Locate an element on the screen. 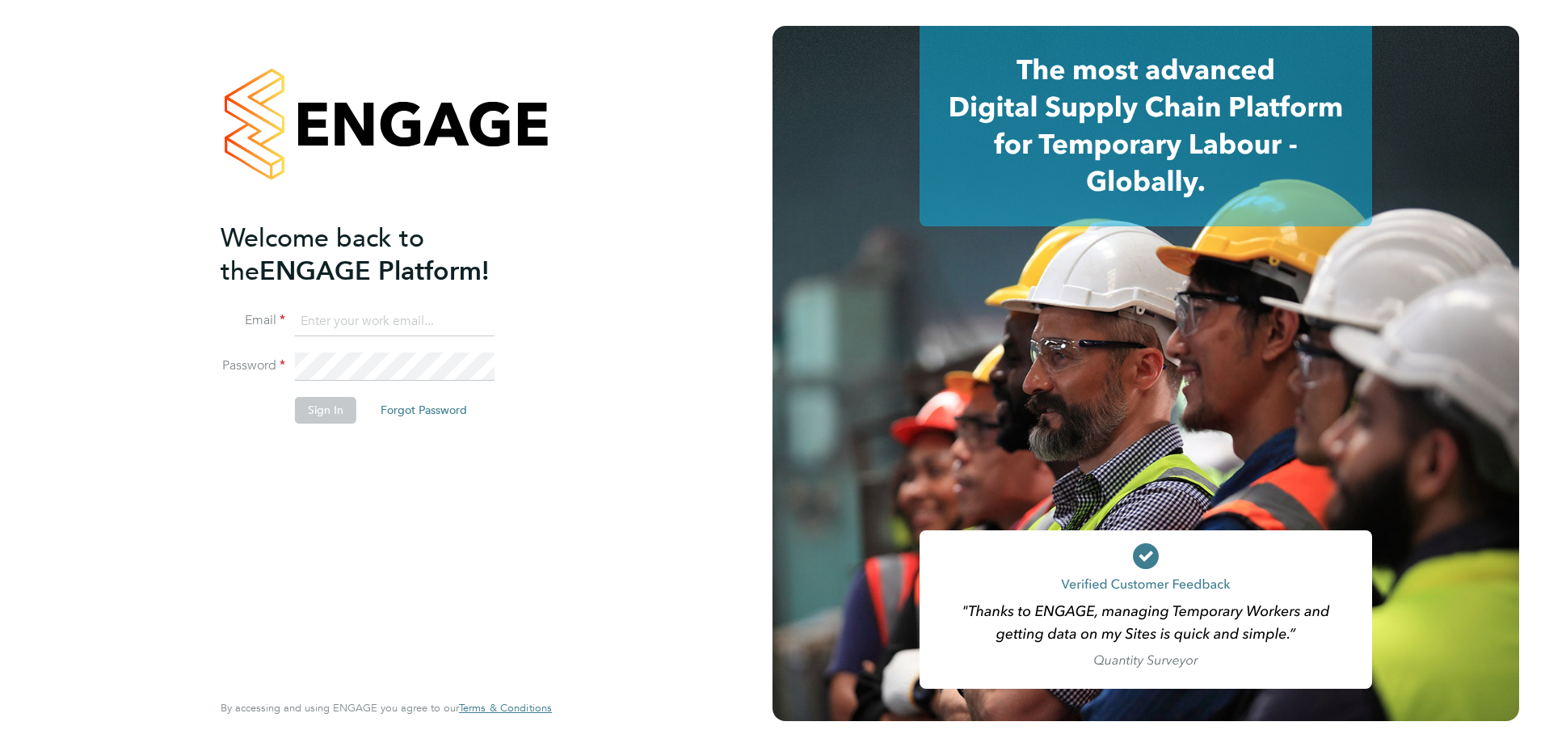 The image size is (1545, 747). input: Enter your work email... is located at coordinates (394, 322).